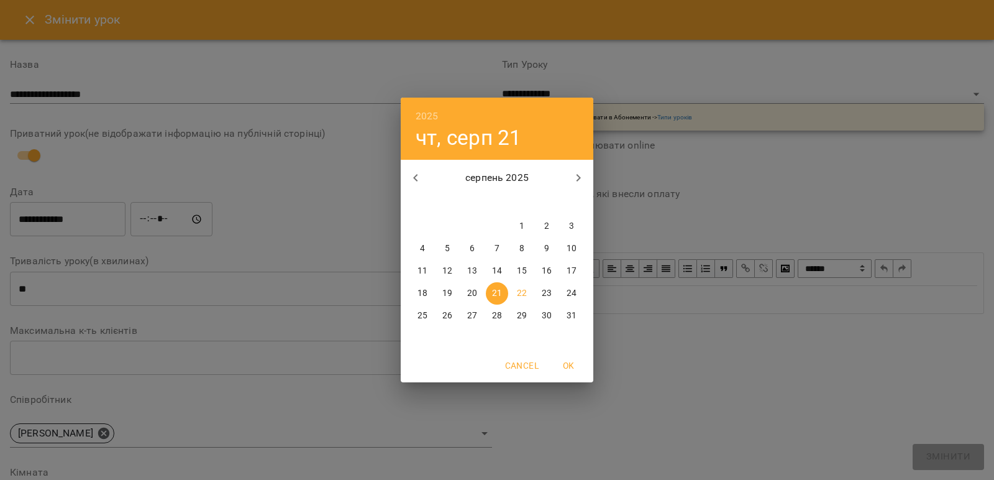 The image size is (994, 480). What do you see at coordinates (468, 137) in the screenshot?
I see `h4: чт, серп 21` at bounding box center [468, 137].